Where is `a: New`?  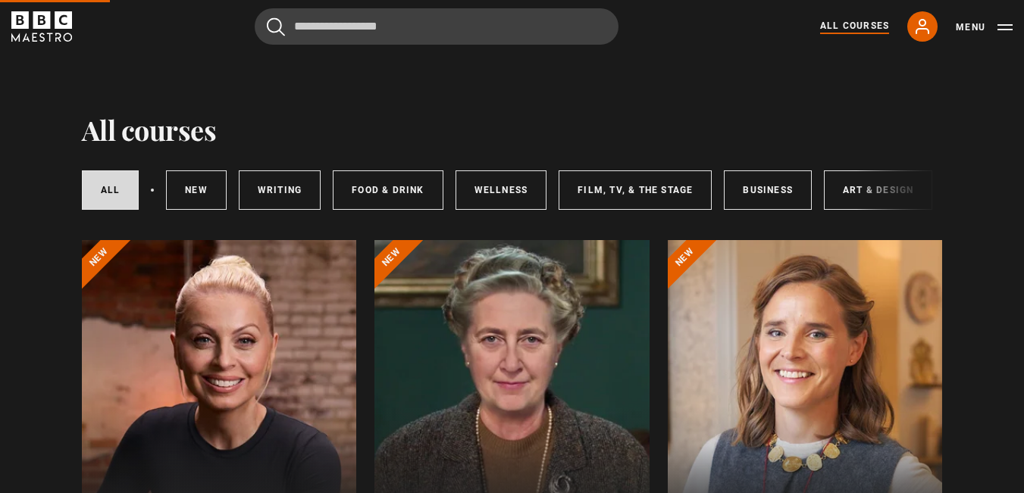
a: New is located at coordinates (196, 190).